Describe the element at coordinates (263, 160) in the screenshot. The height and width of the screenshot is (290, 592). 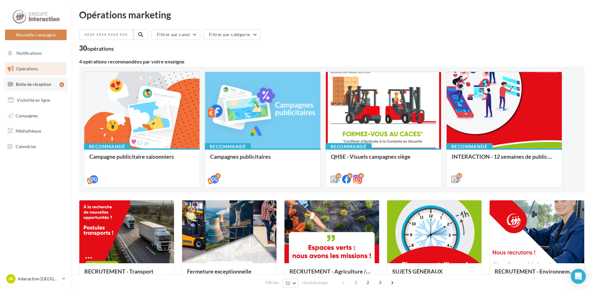
I see `div: Campagnes publicitaires` at that location.